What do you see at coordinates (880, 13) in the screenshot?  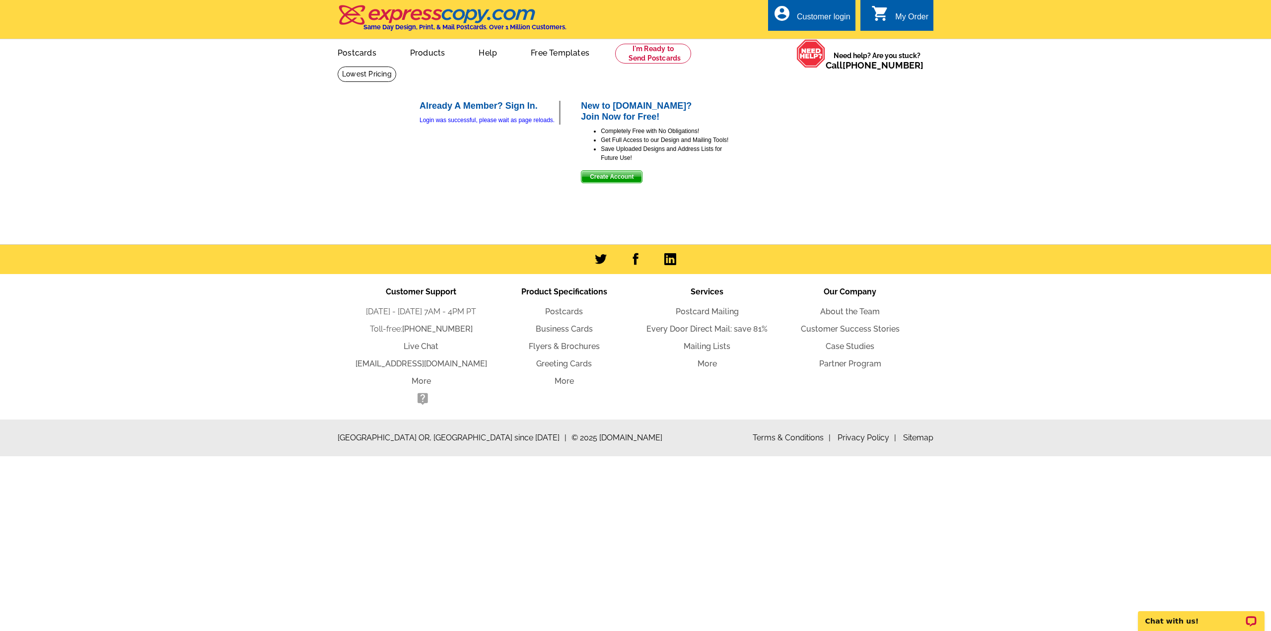 I see `i: shopping_cart` at bounding box center [880, 13].